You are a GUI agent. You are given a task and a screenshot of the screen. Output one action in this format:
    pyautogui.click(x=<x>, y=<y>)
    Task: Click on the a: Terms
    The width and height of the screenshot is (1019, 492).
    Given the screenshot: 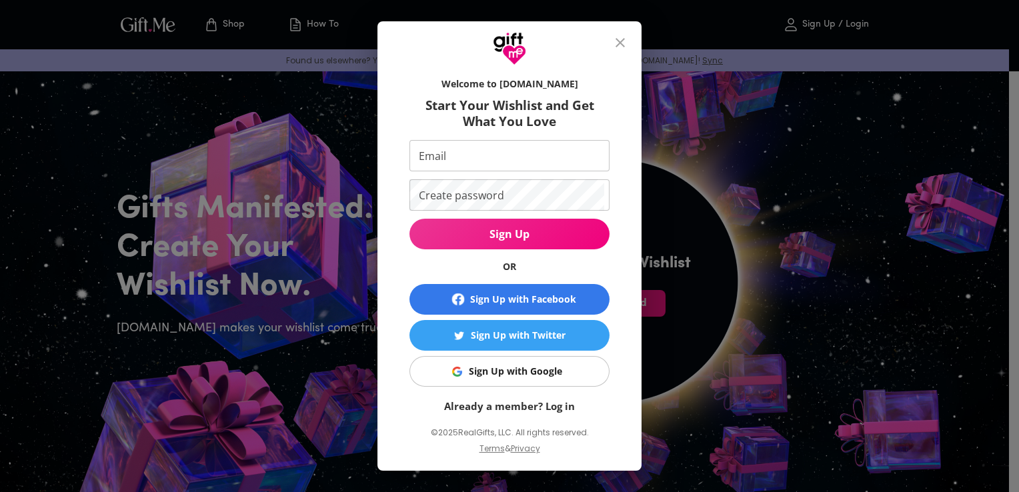 What is the action you would take?
    pyautogui.click(x=492, y=448)
    